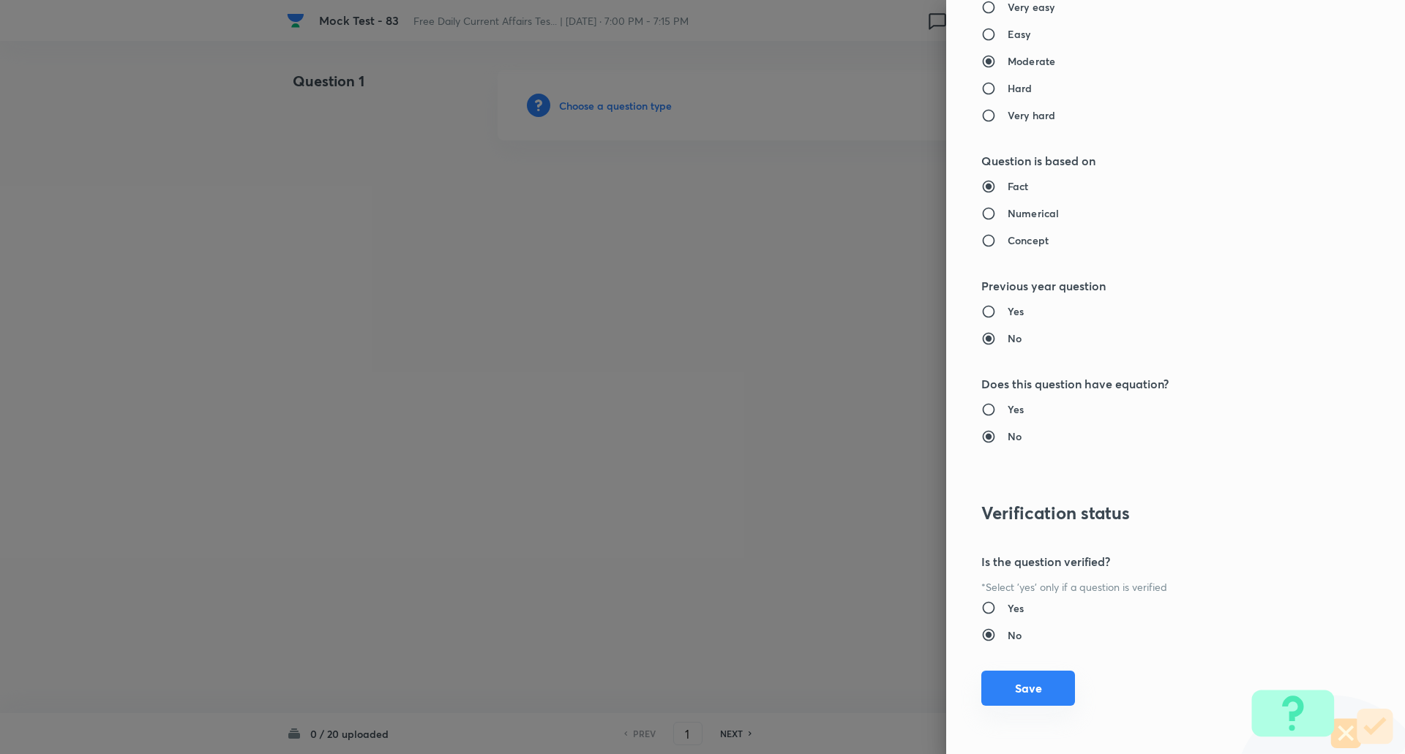 This screenshot has width=1405, height=754. What do you see at coordinates (1151, 587) in the screenshot?
I see `p: *Select 'yes' only if a question is verified` at bounding box center [1151, 587].